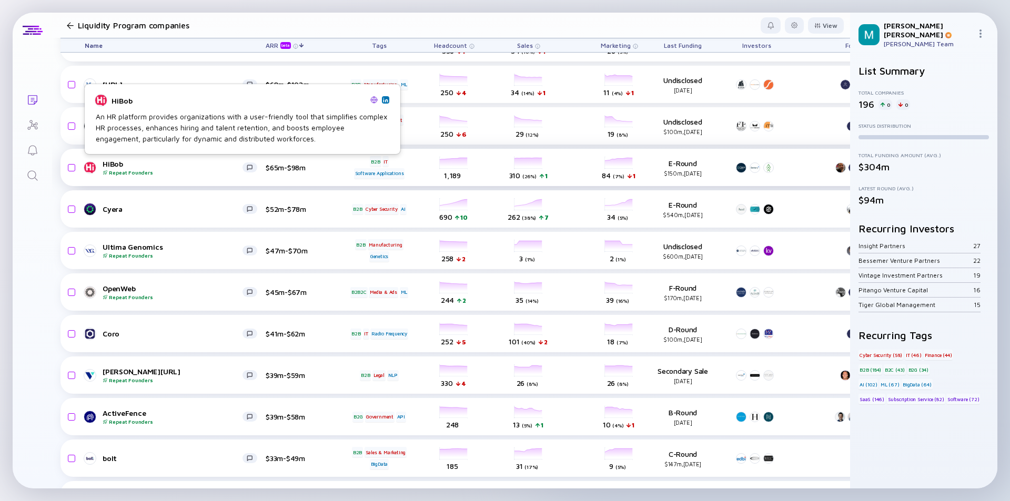  I want to click on div: C-Round, so click(683, 459).